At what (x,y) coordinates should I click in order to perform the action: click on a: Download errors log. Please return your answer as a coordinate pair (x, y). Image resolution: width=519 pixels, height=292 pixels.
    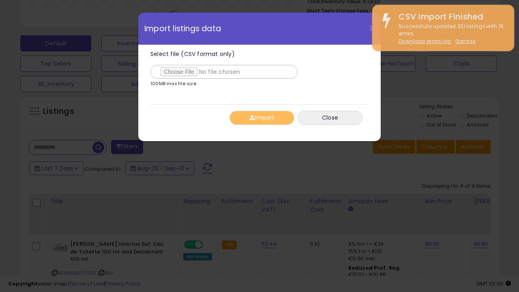
    Looking at the image, I should click on (425, 41).